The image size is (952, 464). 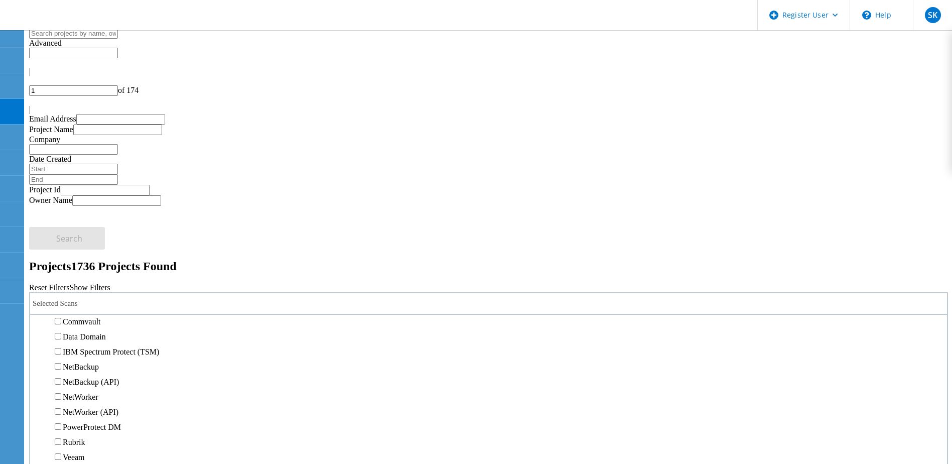 What do you see at coordinates (74, 442) in the screenshot?
I see `label: Rubrik` at bounding box center [74, 442].